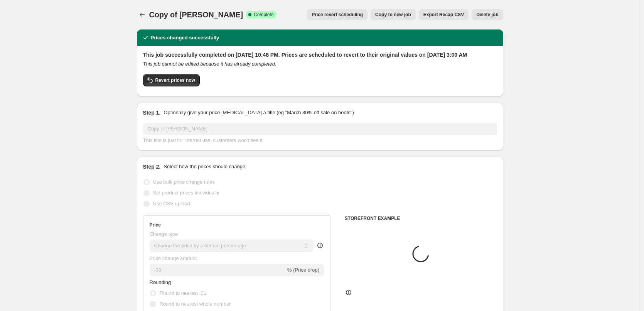 The height and width of the screenshot is (311, 644). Describe the element at coordinates (320, 129) in the screenshot. I see `input: 30% off holiday sale` at that location.